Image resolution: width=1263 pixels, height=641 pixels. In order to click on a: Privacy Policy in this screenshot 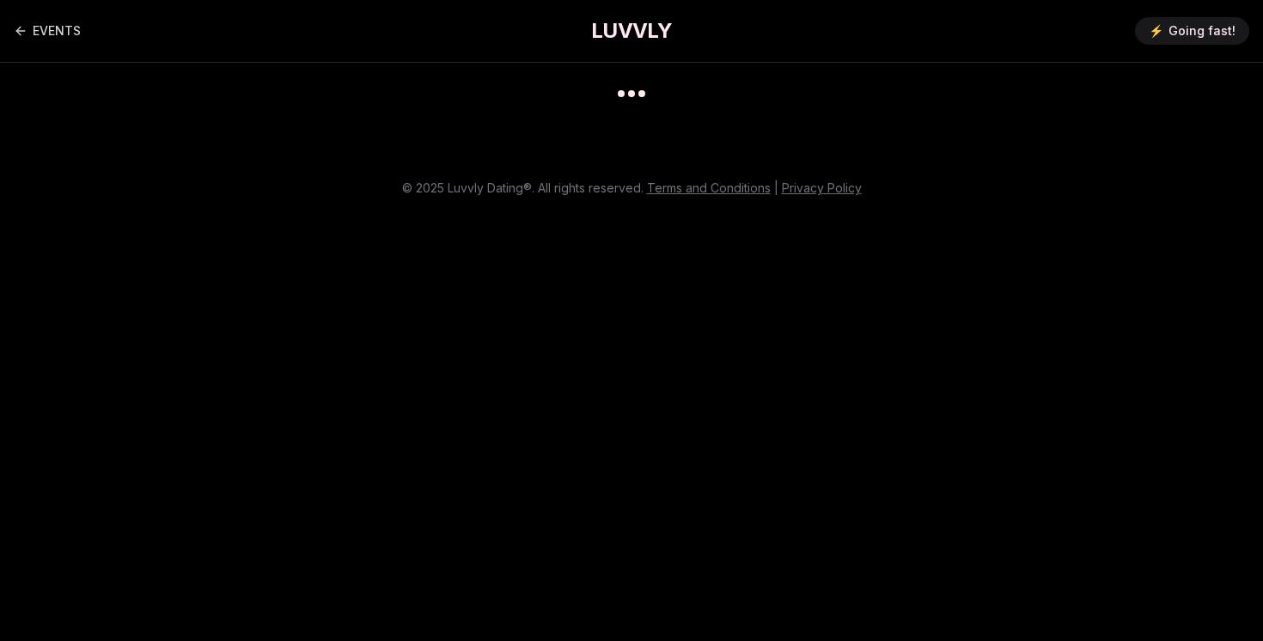, I will do `click(822, 187)`.